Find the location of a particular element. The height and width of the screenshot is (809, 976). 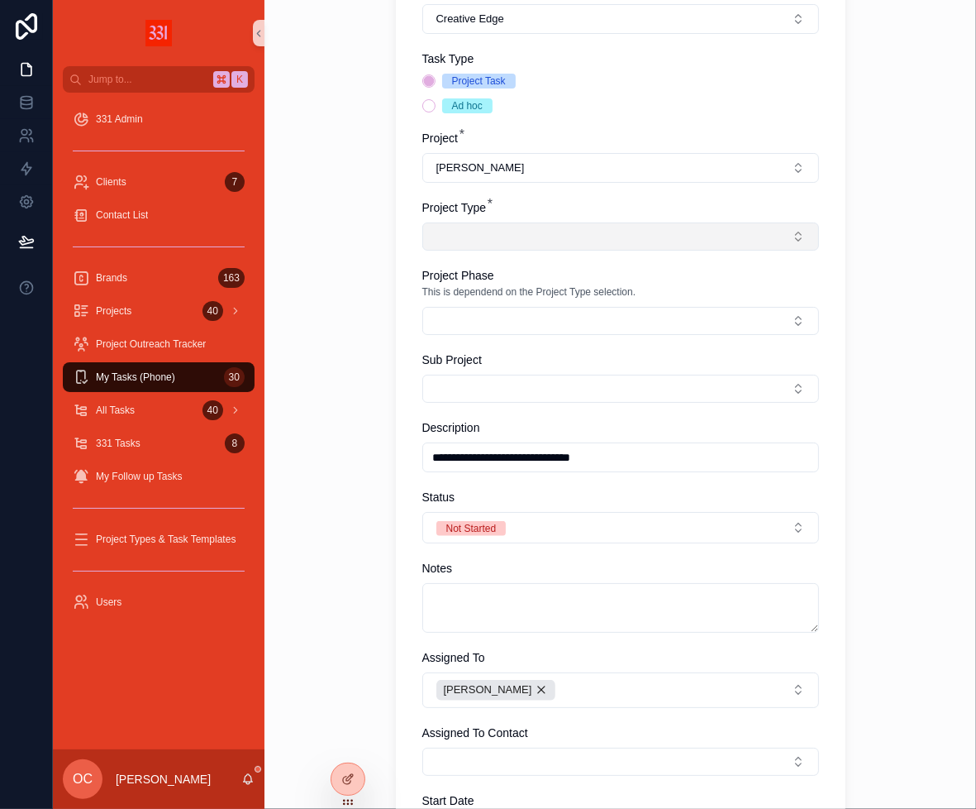

a: 331 Tasks8 is located at coordinates (159, 443).